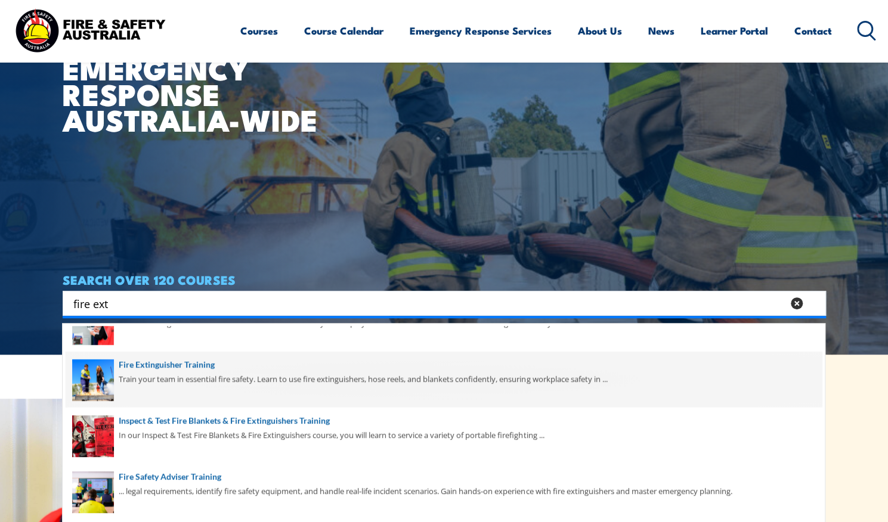  I want to click on button: Search magnifier button, so click(813, 304).